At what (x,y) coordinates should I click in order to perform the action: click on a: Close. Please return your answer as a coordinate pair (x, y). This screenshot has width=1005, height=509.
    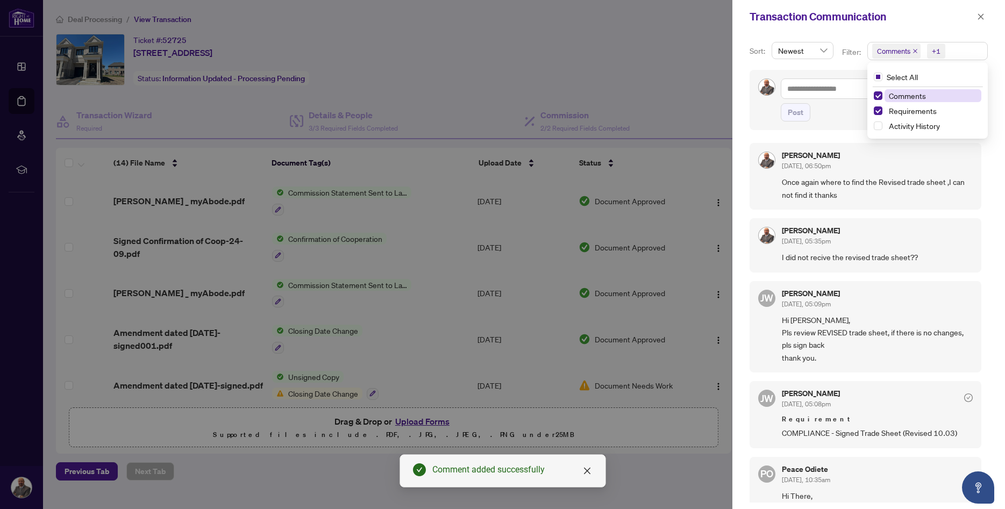
    Looking at the image, I should click on (587, 471).